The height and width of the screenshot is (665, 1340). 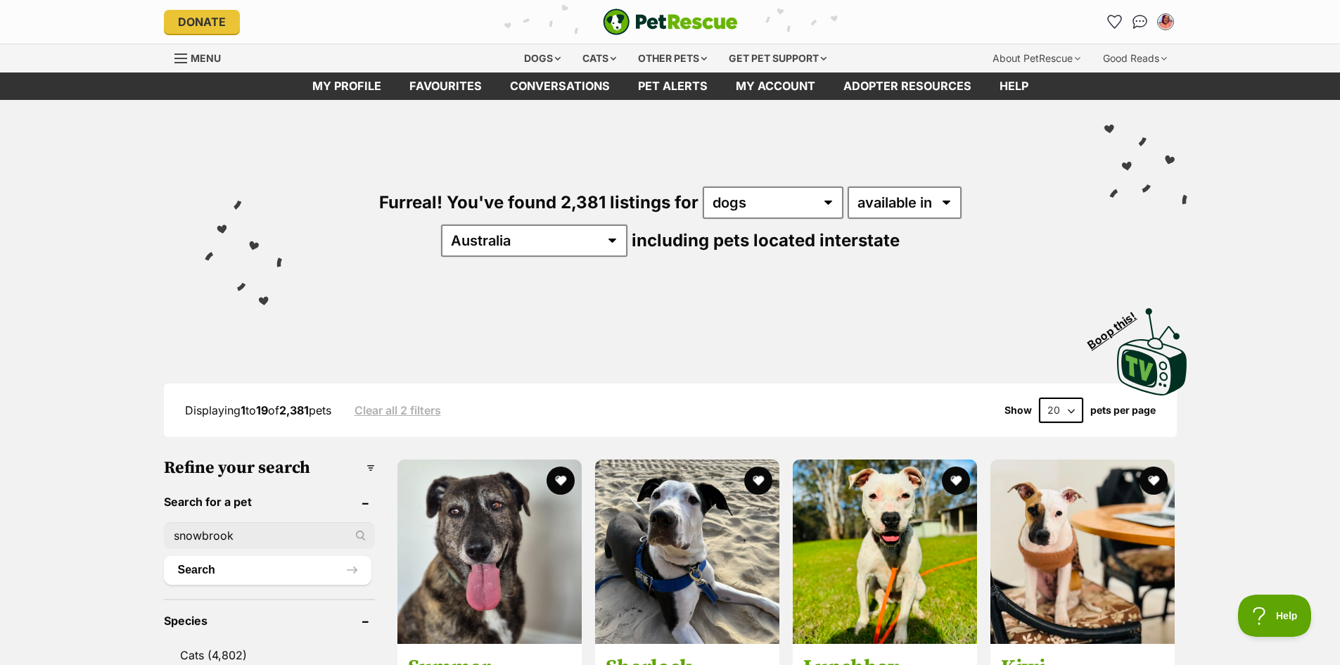 What do you see at coordinates (397, 410) in the screenshot?
I see `a: Clear all 2 filters` at bounding box center [397, 410].